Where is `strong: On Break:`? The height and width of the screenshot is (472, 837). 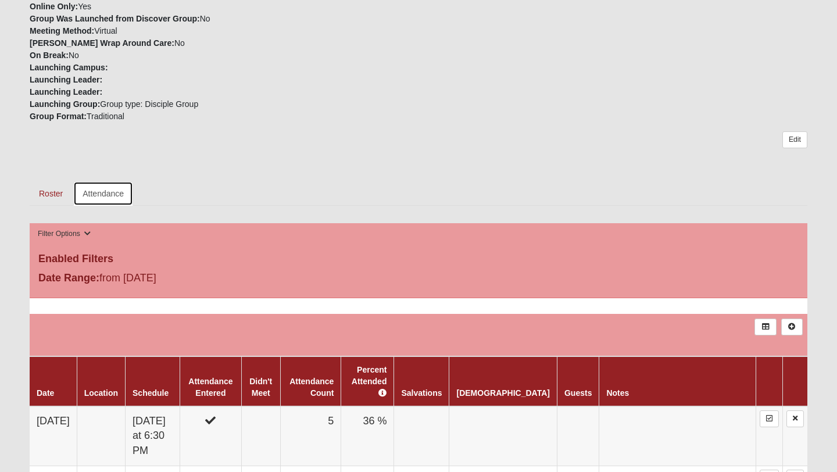 strong: On Break: is located at coordinates (49, 55).